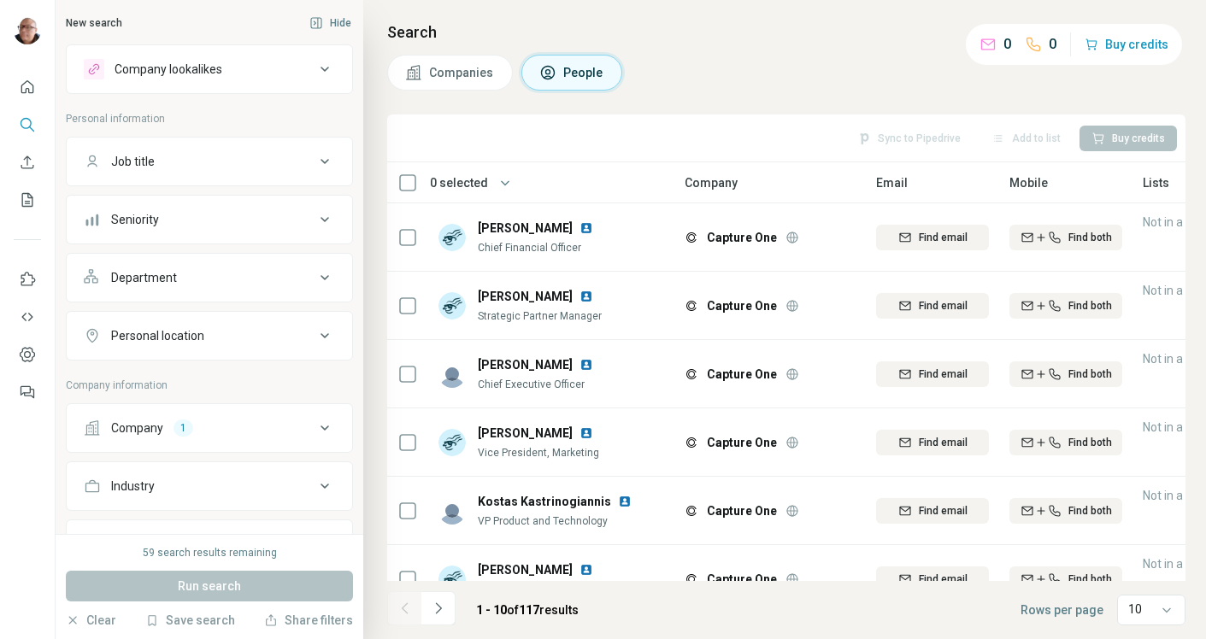  What do you see at coordinates (529, 248) in the screenshot?
I see `span: Chief Financial Officer` at bounding box center [529, 248].